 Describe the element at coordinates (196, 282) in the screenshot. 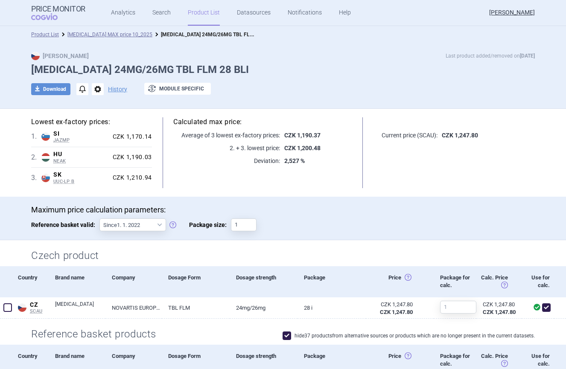

I see `div: Dosage Form` at that location.